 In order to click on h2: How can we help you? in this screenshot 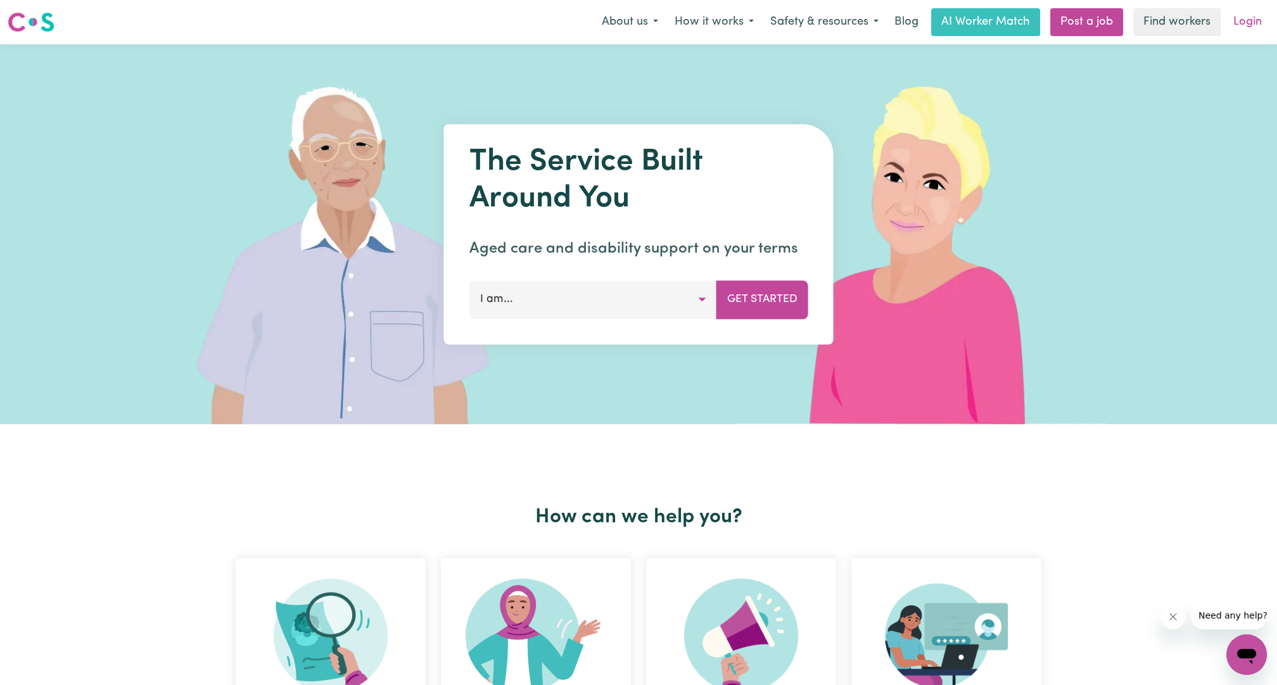, I will do `click(638, 517)`.